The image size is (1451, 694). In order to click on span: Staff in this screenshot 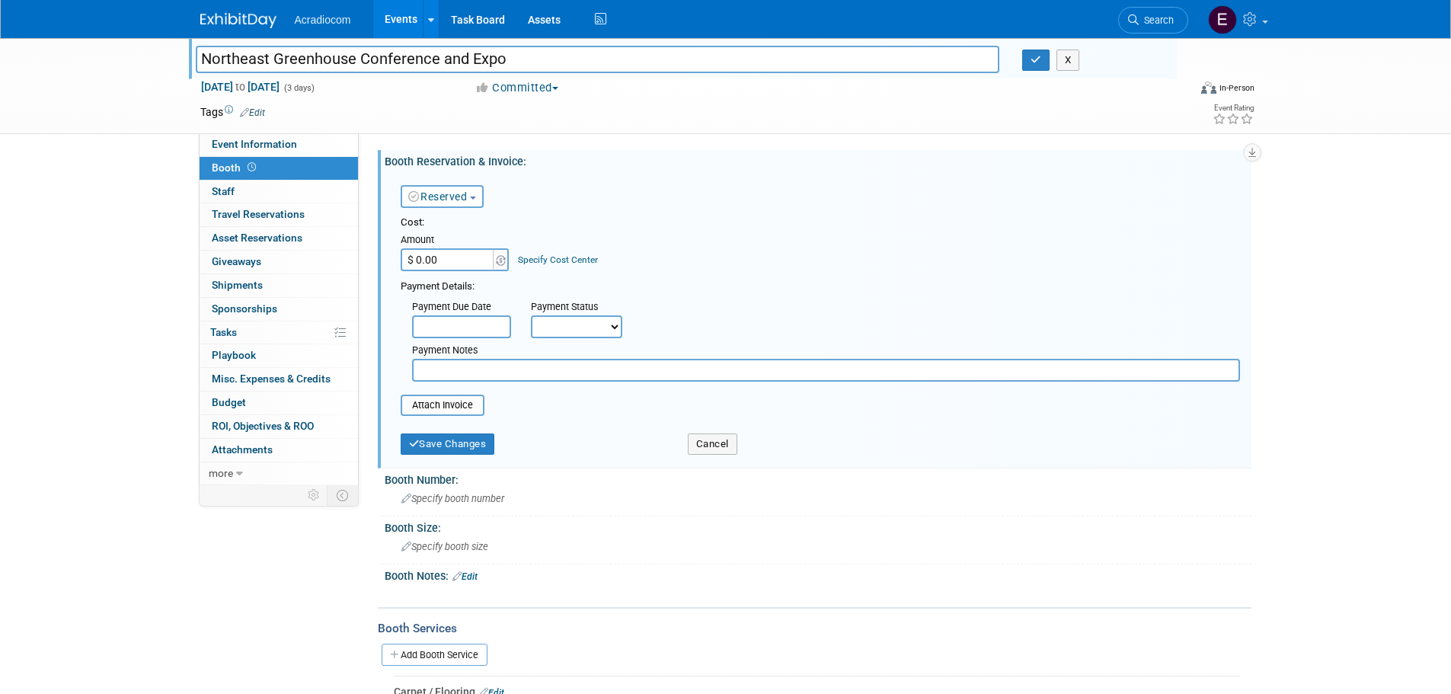, I will do `click(223, 191)`.